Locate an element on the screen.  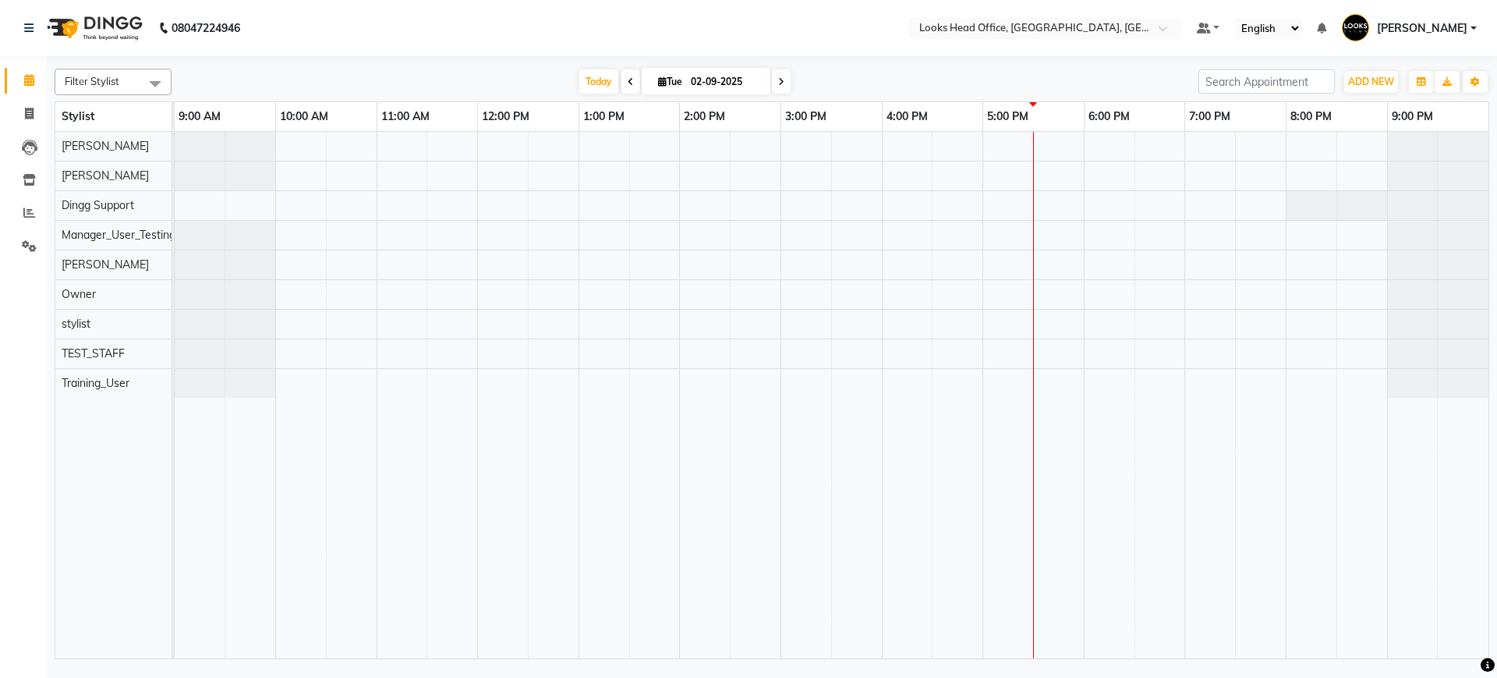
span: Tue is located at coordinates (670, 81).